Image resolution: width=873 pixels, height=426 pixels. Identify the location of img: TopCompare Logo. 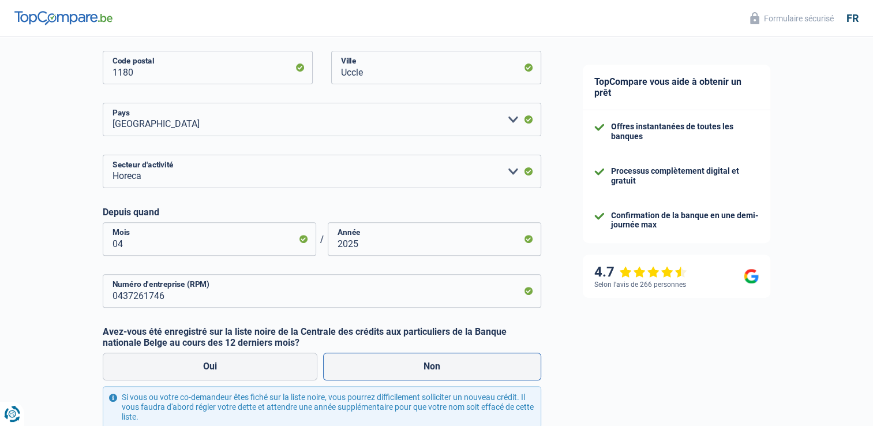
(63, 18).